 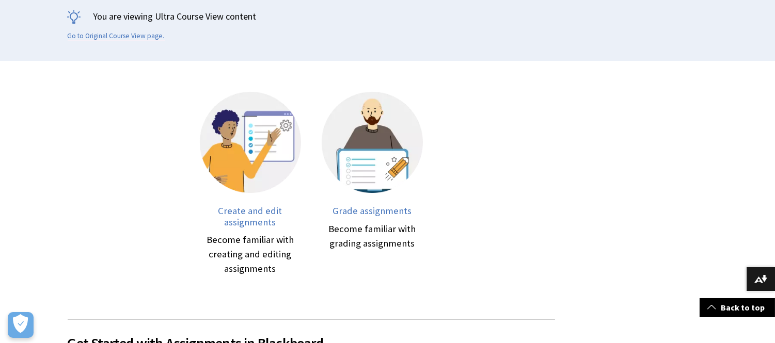 I want to click on img: Illustration of a person grading an assignment, so click(x=372, y=142).